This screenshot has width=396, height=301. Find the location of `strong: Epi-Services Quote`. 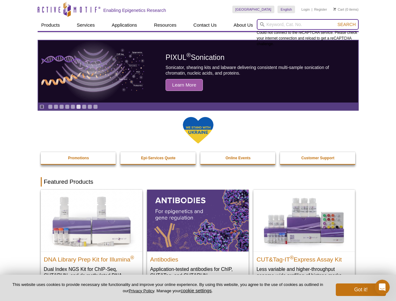

strong: Epi-Services Quote is located at coordinates (158, 158).